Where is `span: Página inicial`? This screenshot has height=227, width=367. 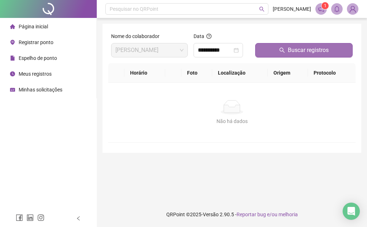
span: Página inicial is located at coordinates (33, 27).